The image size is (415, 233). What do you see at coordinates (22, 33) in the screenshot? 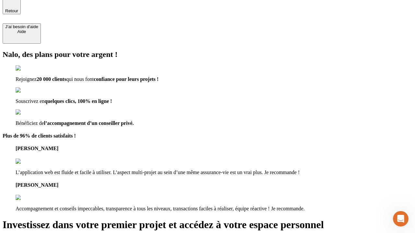
I see `button: J’ai besoin d'aideAide` at bounding box center [22, 33].